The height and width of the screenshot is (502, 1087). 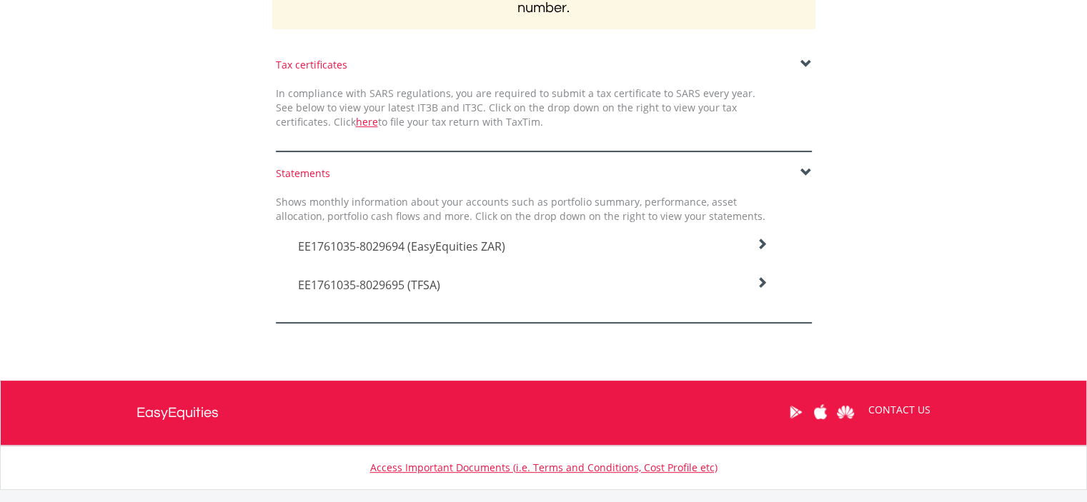 What do you see at coordinates (544, 65) in the screenshot?
I see `div: Tax certificates` at bounding box center [544, 65].